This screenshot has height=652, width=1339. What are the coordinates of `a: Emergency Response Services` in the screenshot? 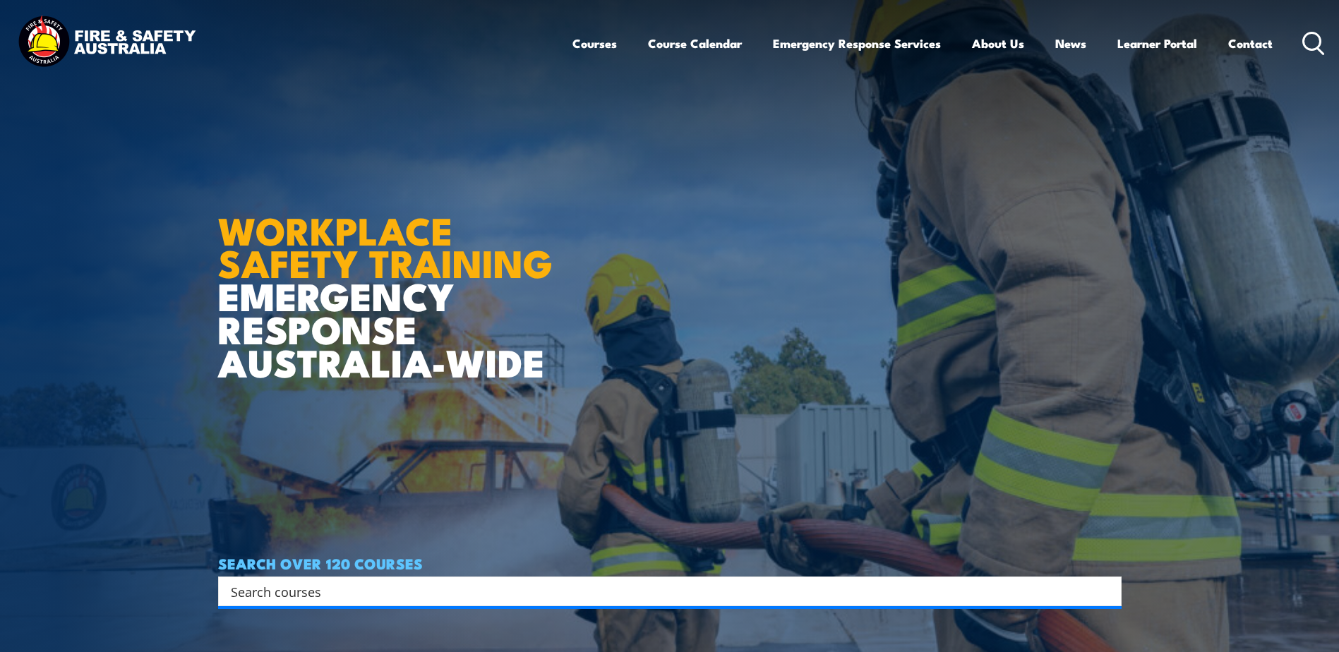 It's located at (857, 43).